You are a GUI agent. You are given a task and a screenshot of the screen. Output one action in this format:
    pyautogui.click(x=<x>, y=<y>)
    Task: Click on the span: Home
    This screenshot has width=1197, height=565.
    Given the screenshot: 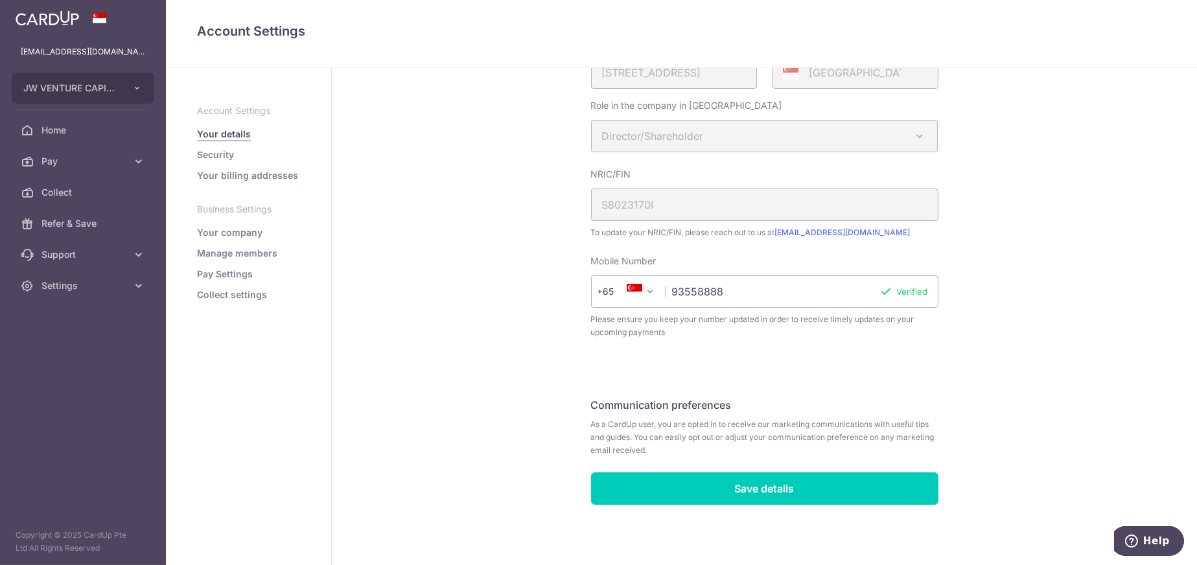 What is the action you would take?
    pyautogui.click(x=84, y=130)
    